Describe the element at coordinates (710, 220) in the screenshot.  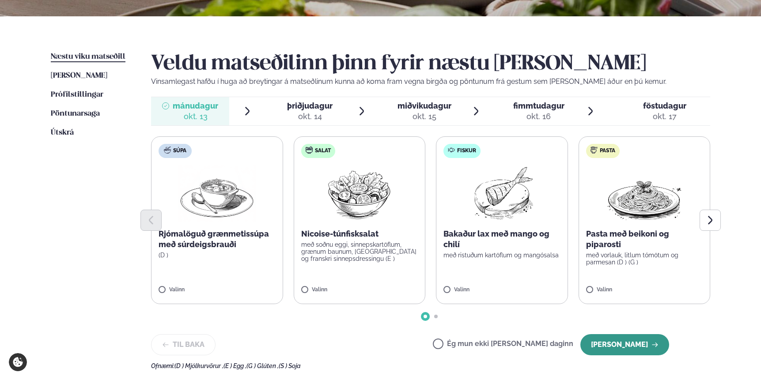
I see `button: Next slide` at that location.